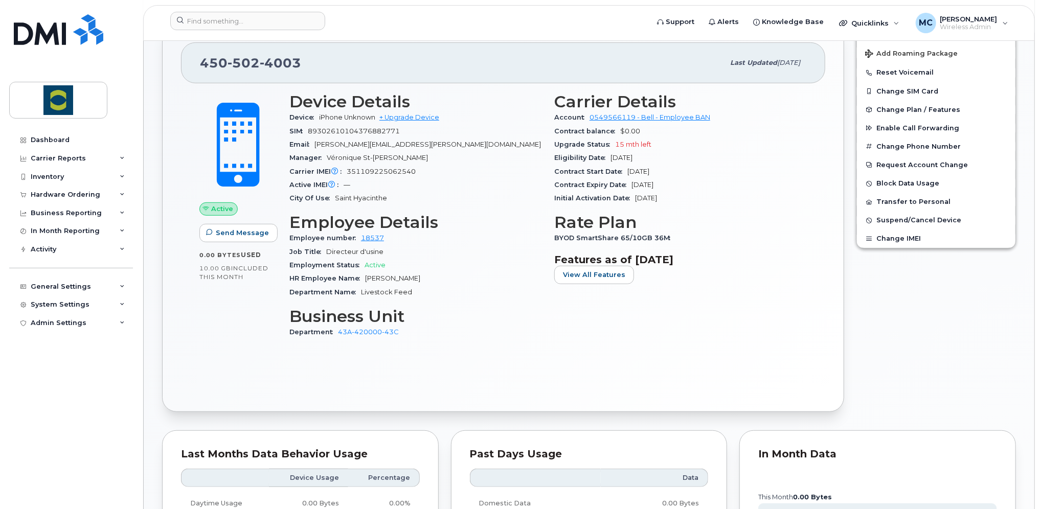 The height and width of the screenshot is (509, 1040). Describe the element at coordinates (936, 239) in the screenshot. I see `button: Change IMEI` at that location.